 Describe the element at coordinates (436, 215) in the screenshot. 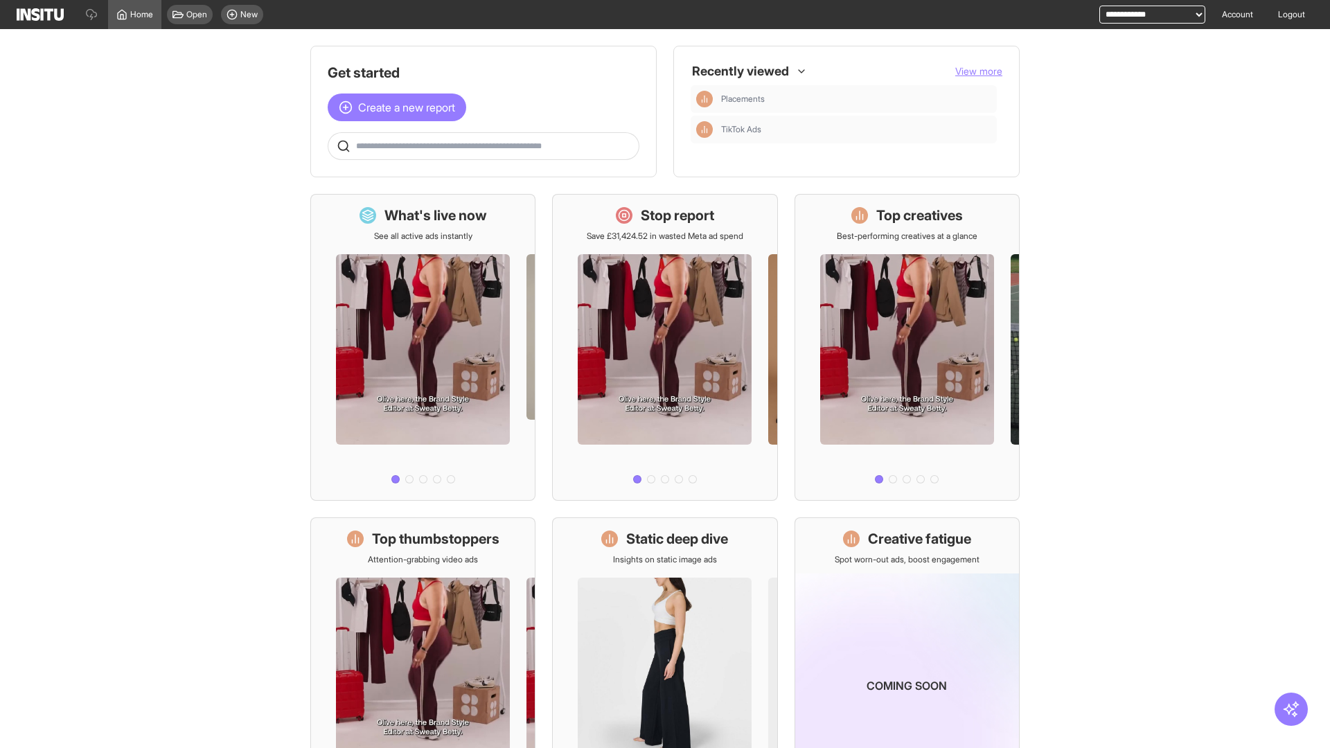

I see `h1: What's live now` at that location.